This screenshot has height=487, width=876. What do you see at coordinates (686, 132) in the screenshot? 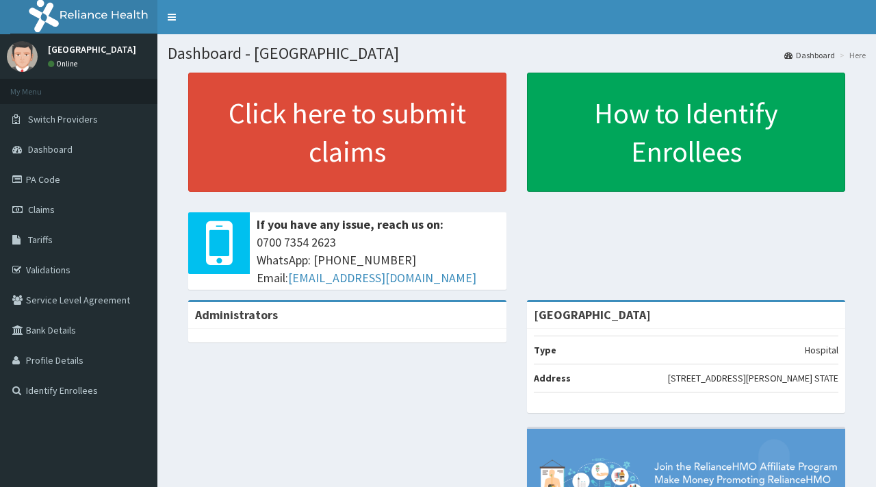
I see `a: How to Identify Enrollees` at bounding box center [686, 132].